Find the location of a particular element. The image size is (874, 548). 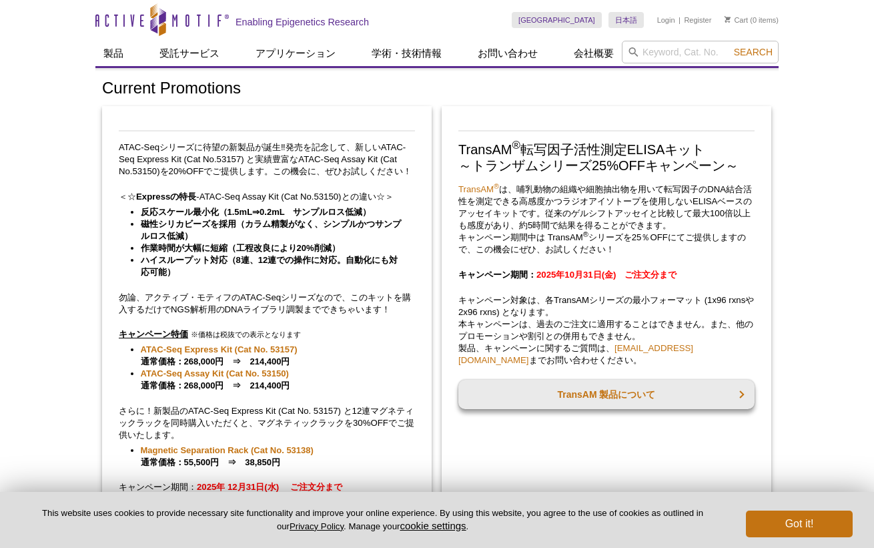

u: キャンペーン特価 is located at coordinates (153, 334).